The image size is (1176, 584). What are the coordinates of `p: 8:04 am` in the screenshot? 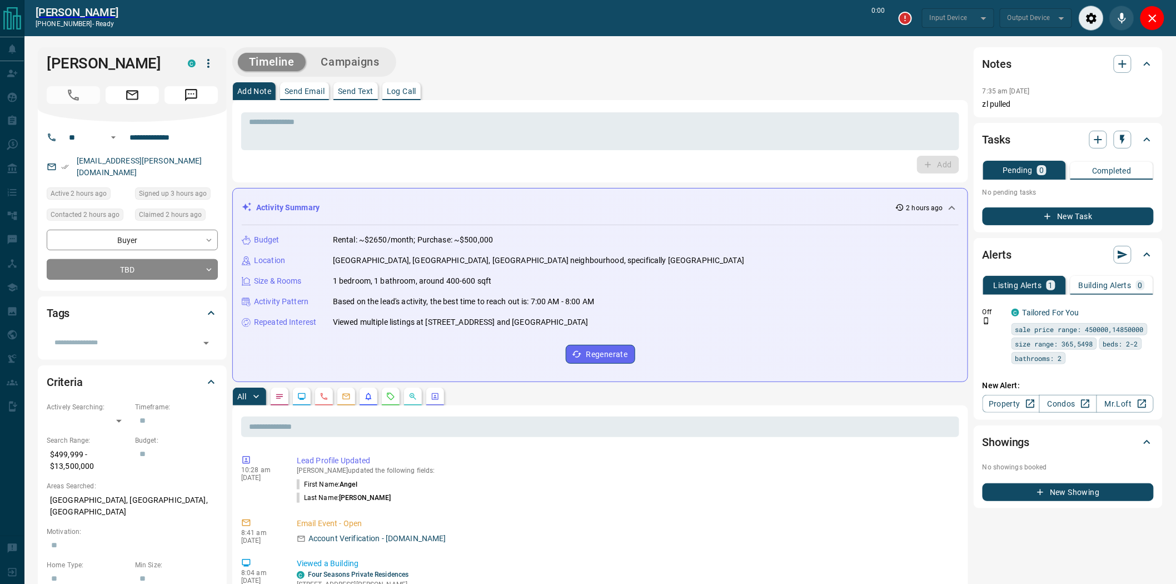 It's located at (261, 572).